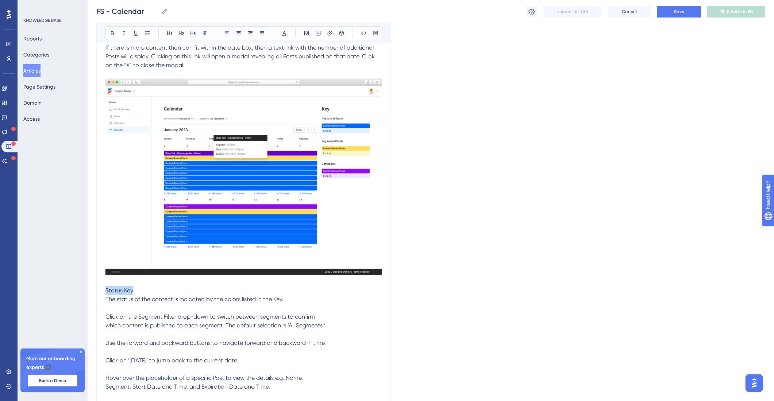 The image size is (774, 401). Describe the element at coordinates (31, 119) in the screenshot. I see `button: Access` at that location.